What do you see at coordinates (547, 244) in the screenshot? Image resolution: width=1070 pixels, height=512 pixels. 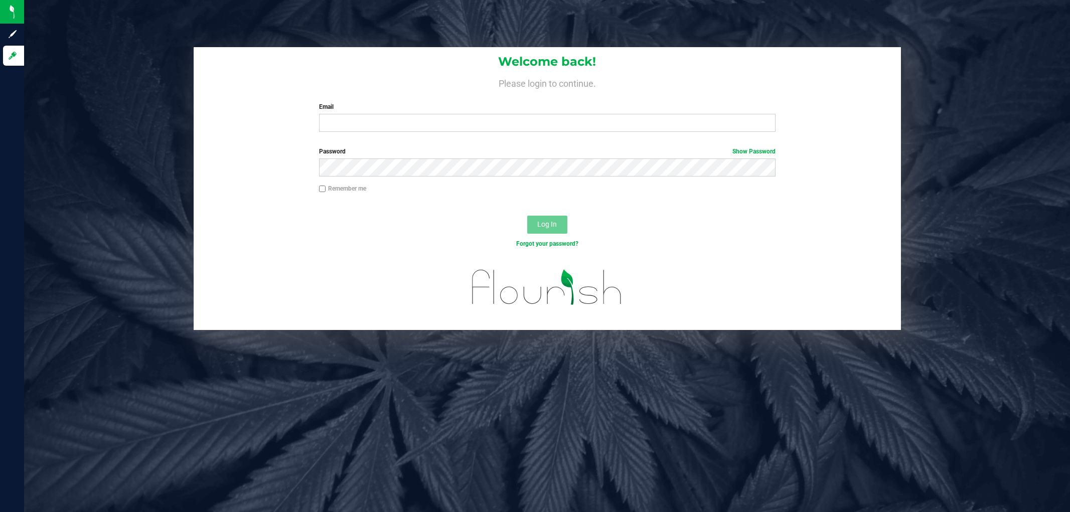 I see `a: Forgot your password?` at bounding box center [547, 244].